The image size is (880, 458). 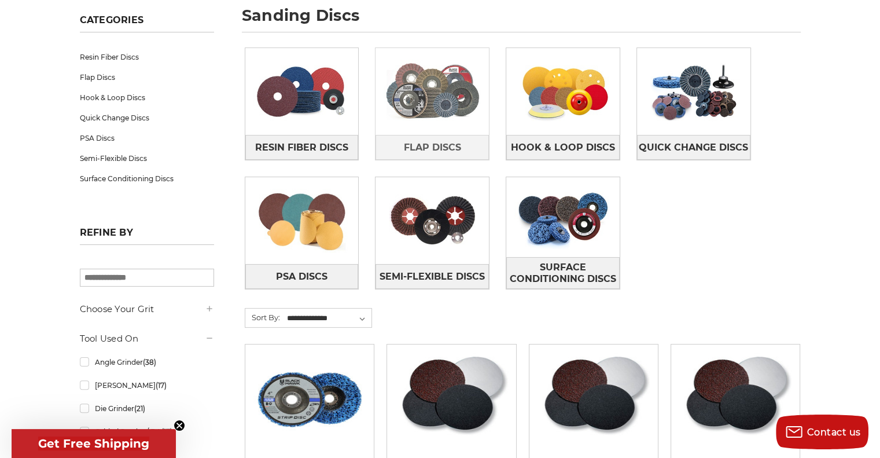 What do you see at coordinates (432, 91) in the screenshot?
I see `img: Flap Discs` at bounding box center [432, 91].